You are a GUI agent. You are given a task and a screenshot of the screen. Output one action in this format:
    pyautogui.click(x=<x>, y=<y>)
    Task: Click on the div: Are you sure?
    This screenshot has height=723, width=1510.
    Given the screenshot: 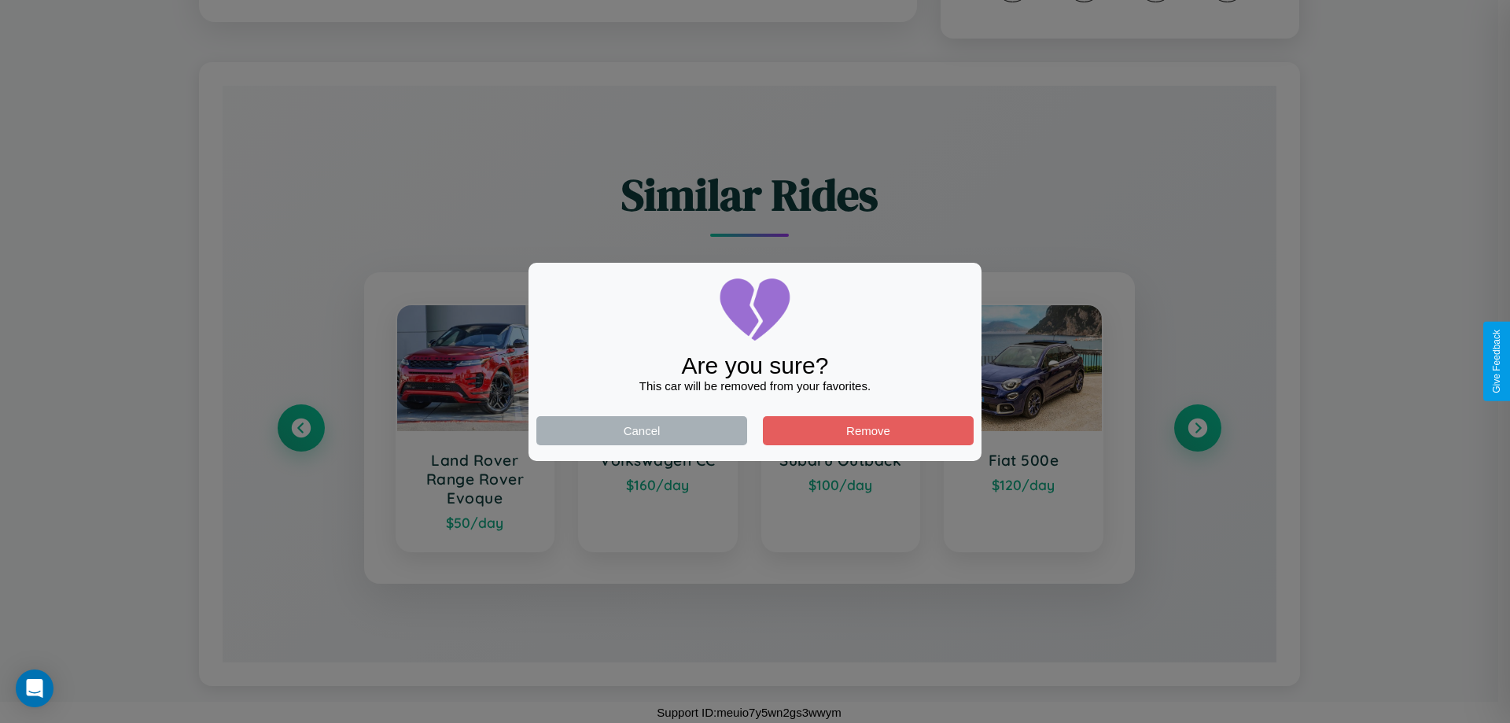 What is the action you would take?
    pyautogui.click(x=755, y=366)
    